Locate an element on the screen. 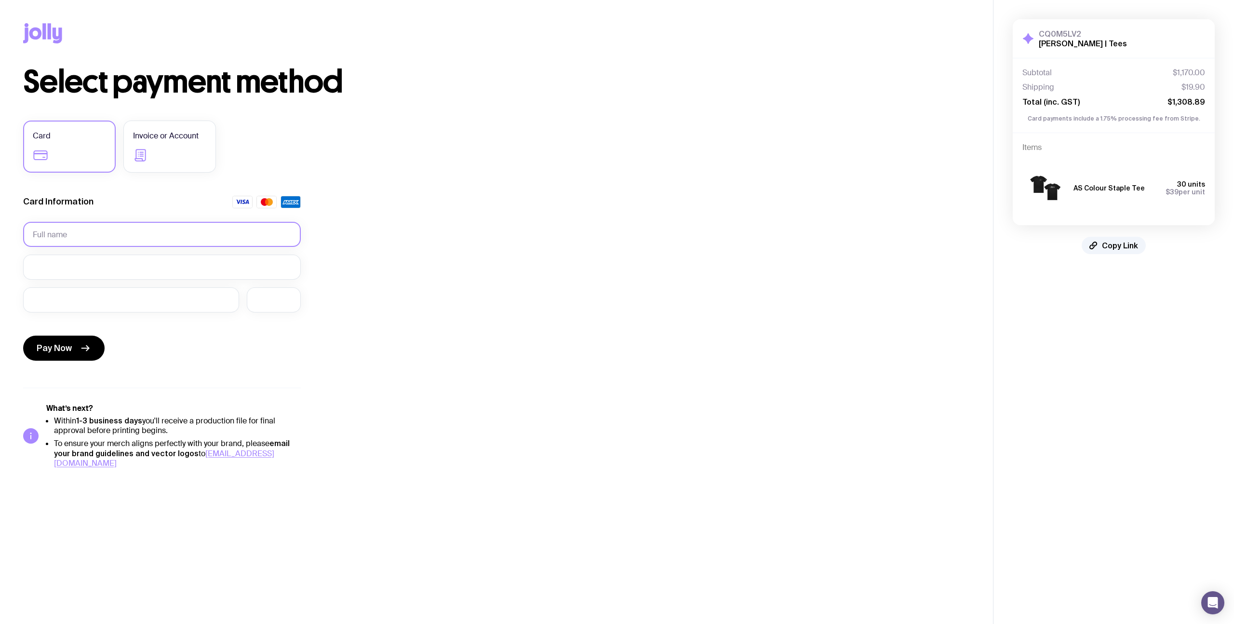  span: $1,308.89 is located at coordinates (1186, 102).